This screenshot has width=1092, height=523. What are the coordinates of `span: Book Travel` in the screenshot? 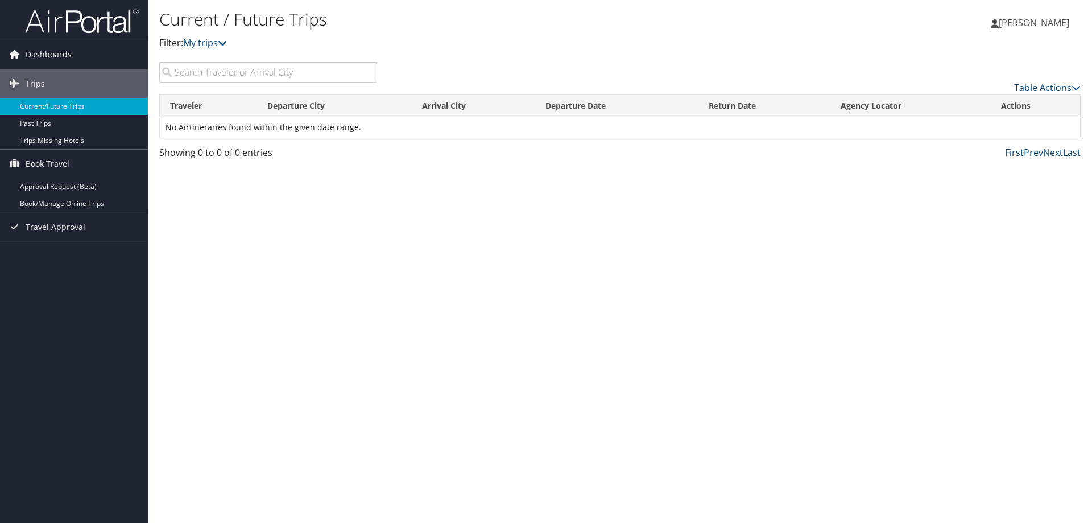 It's located at (47, 164).